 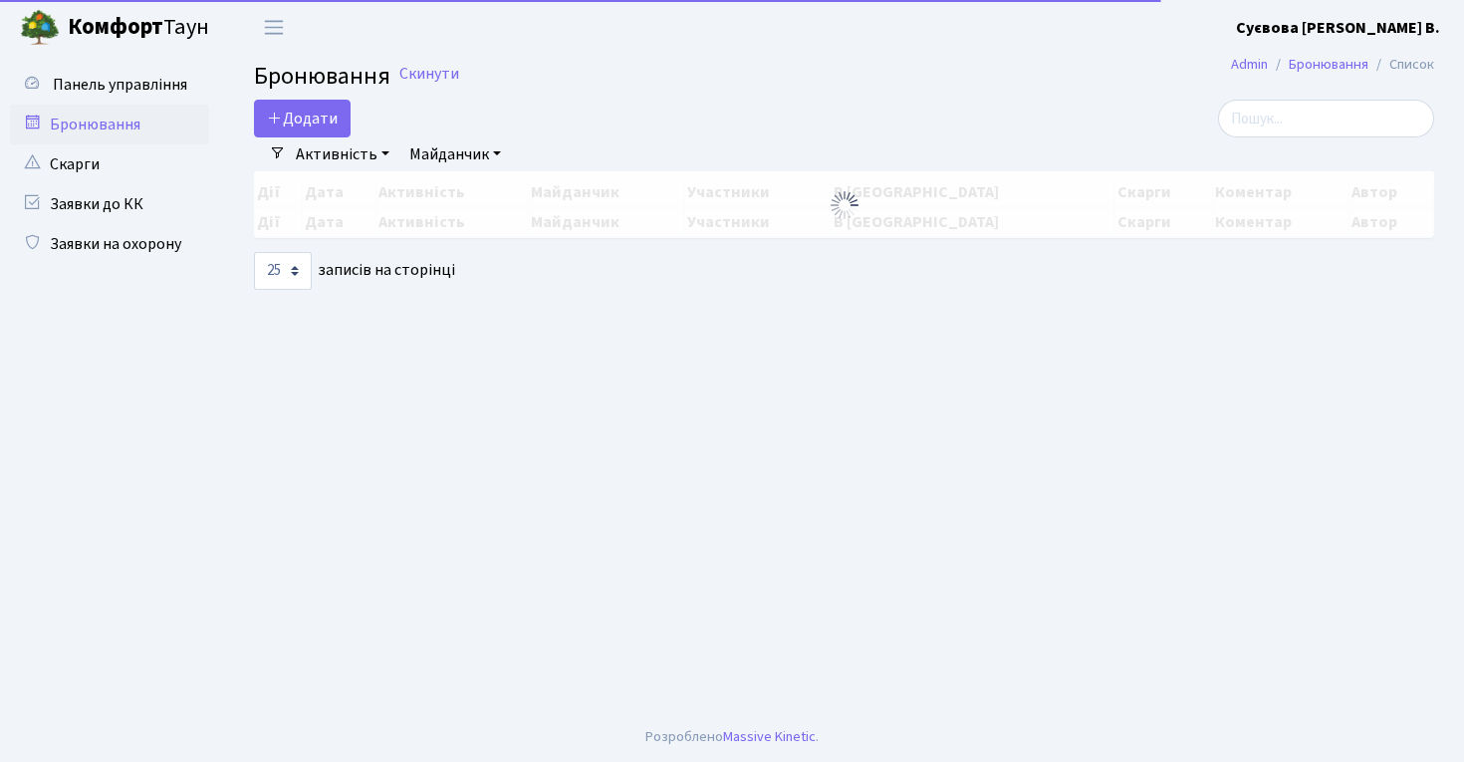 What do you see at coordinates (455, 154) in the screenshot?
I see `a: Майданчик` at bounding box center [455, 154].